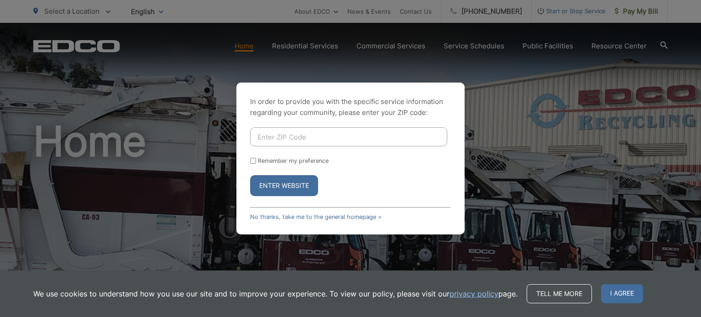 This screenshot has height=317, width=701. Describe the element at coordinates (284, 186) in the screenshot. I see `button: Enter Website` at that location.